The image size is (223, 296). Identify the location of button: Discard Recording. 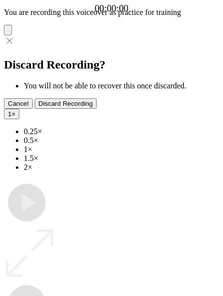
(66, 103).